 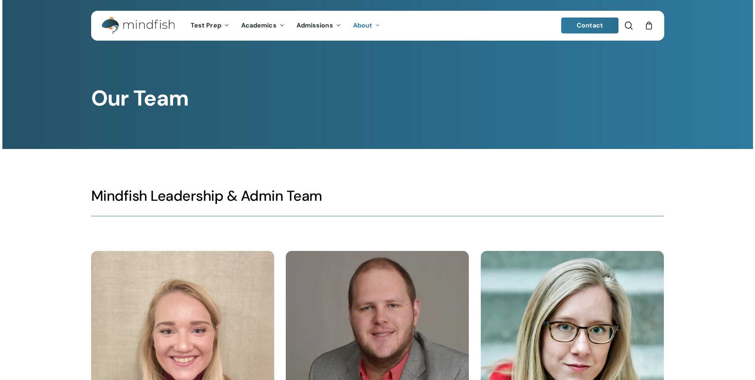 What do you see at coordinates (378, 25) in the screenshot?
I see `header: Main Menu` at bounding box center [378, 25].